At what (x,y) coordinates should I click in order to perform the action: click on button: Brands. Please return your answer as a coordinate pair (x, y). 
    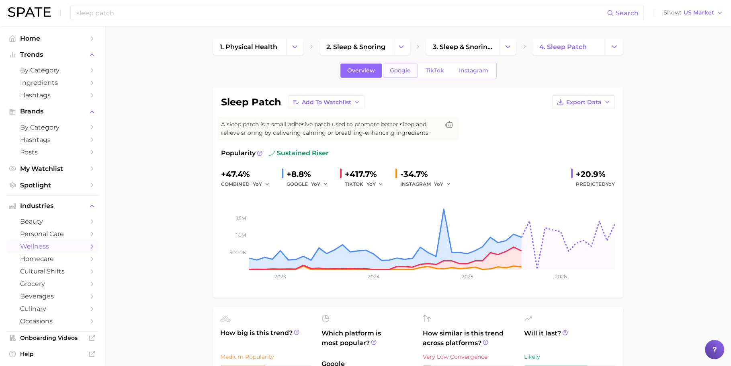
    Looking at the image, I should click on (52, 111).